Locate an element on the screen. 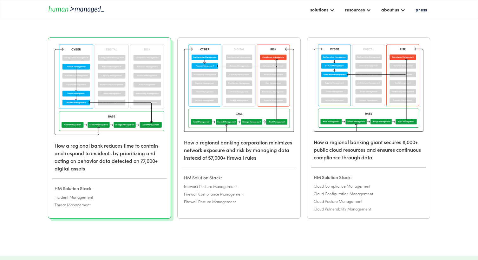  div: Cloud Configuration Management is located at coordinates (369, 194).